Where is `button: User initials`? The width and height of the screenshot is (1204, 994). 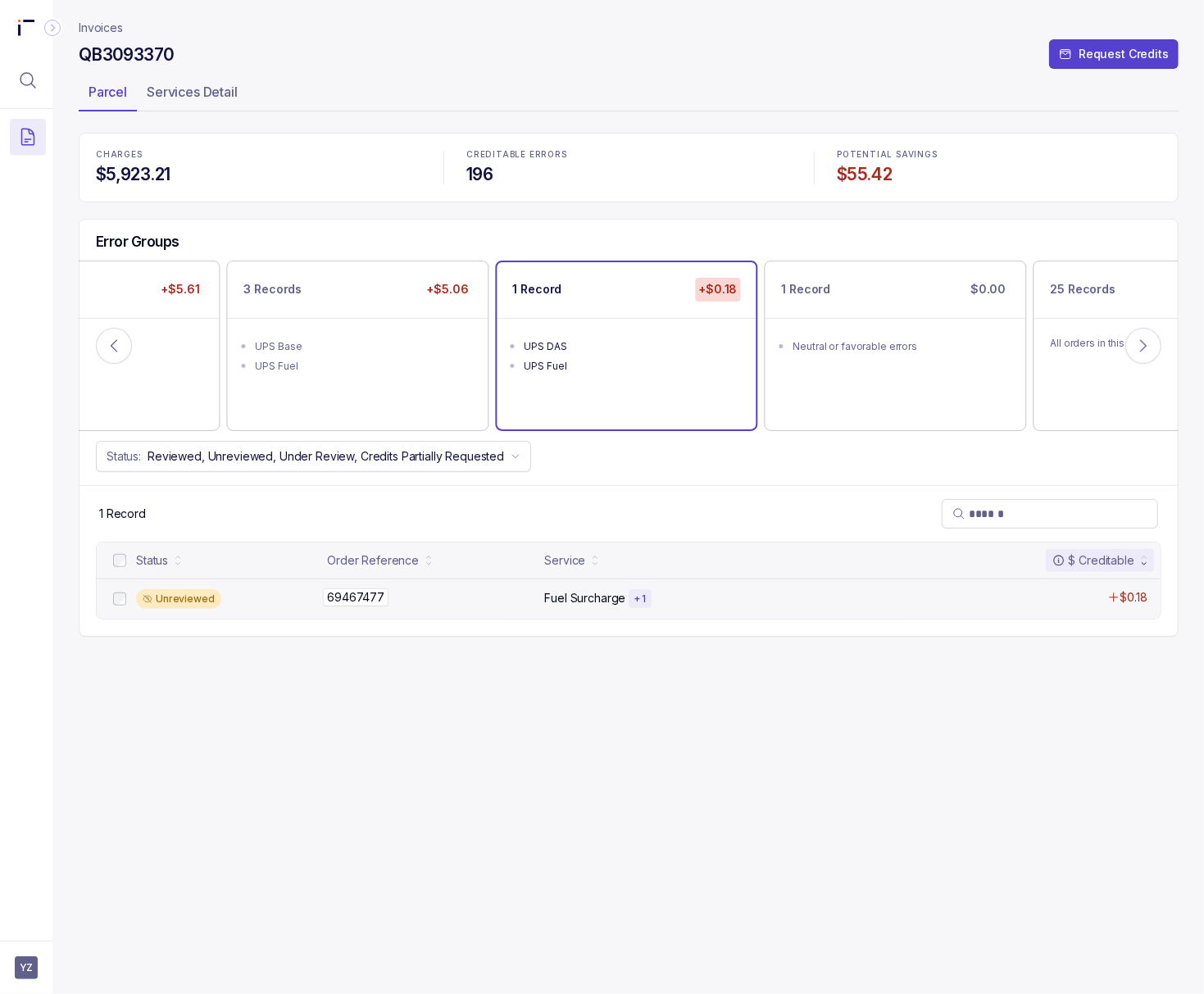 button: User initials is located at coordinates (26, 968).